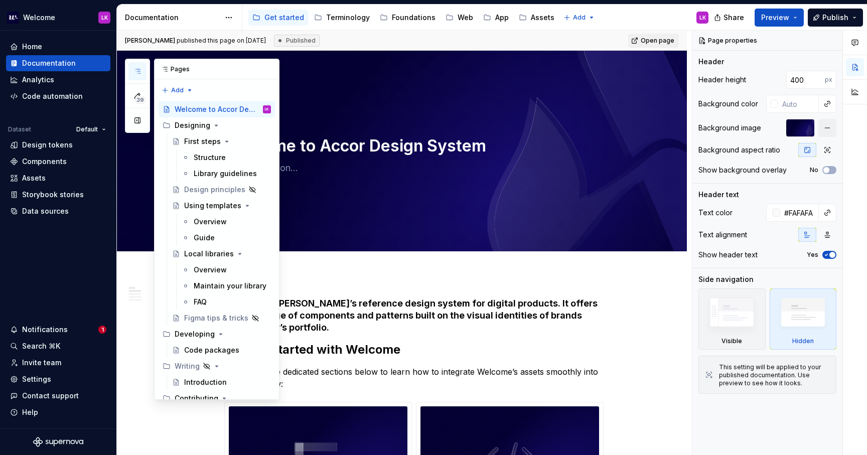 The image size is (867, 455). I want to click on div: Using templates, so click(213, 206).